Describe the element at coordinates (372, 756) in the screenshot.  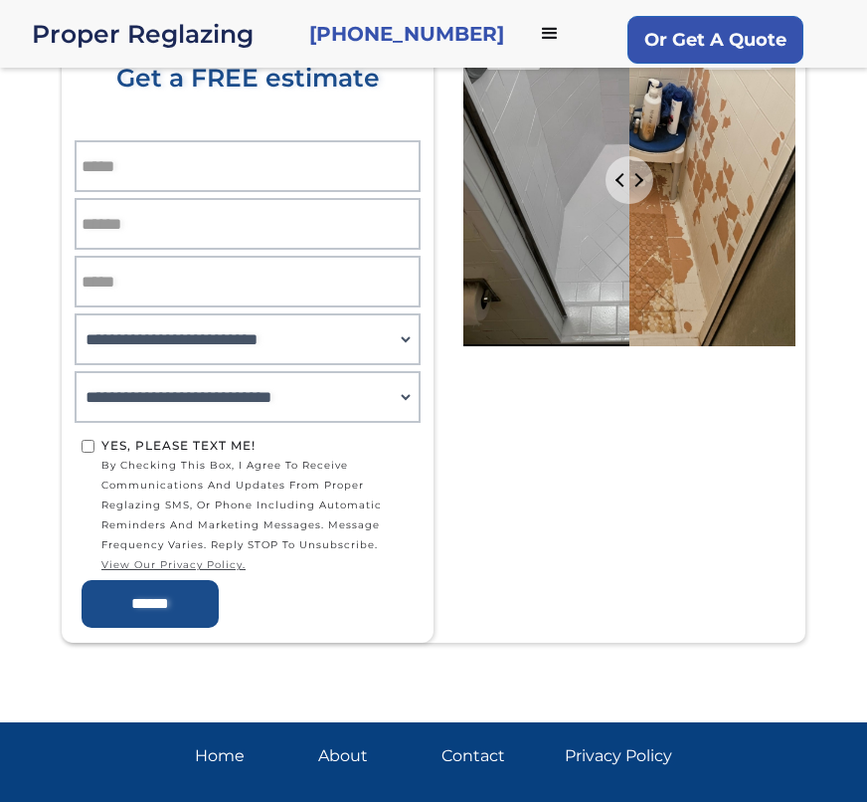
I see `div: About` at that location.